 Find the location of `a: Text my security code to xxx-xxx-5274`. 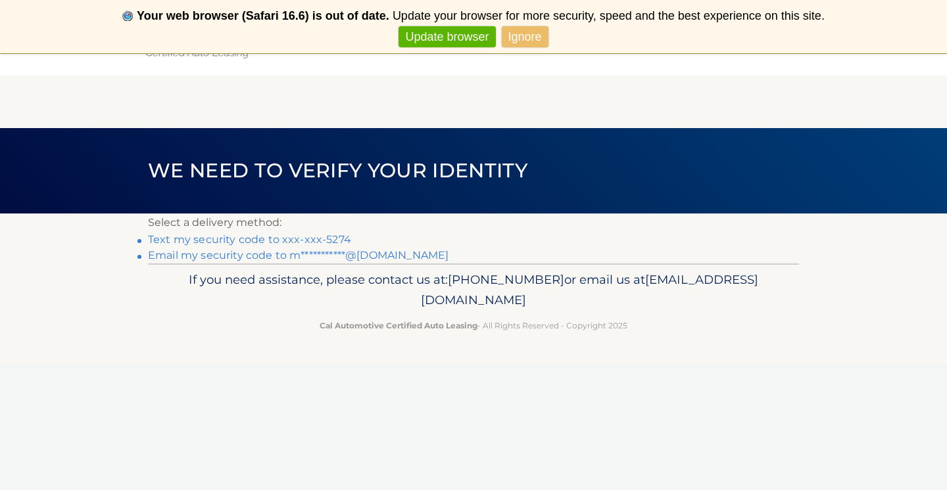

a: Text my security code to xxx-xxx-5274 is located at coordinates (249, 239).